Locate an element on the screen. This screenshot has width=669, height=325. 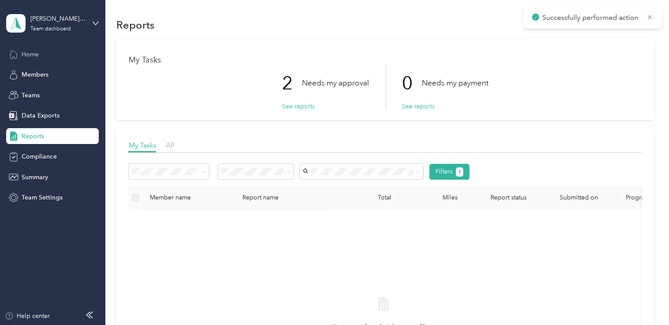
p: Successfully performed action is located at coordinates (591, 18).